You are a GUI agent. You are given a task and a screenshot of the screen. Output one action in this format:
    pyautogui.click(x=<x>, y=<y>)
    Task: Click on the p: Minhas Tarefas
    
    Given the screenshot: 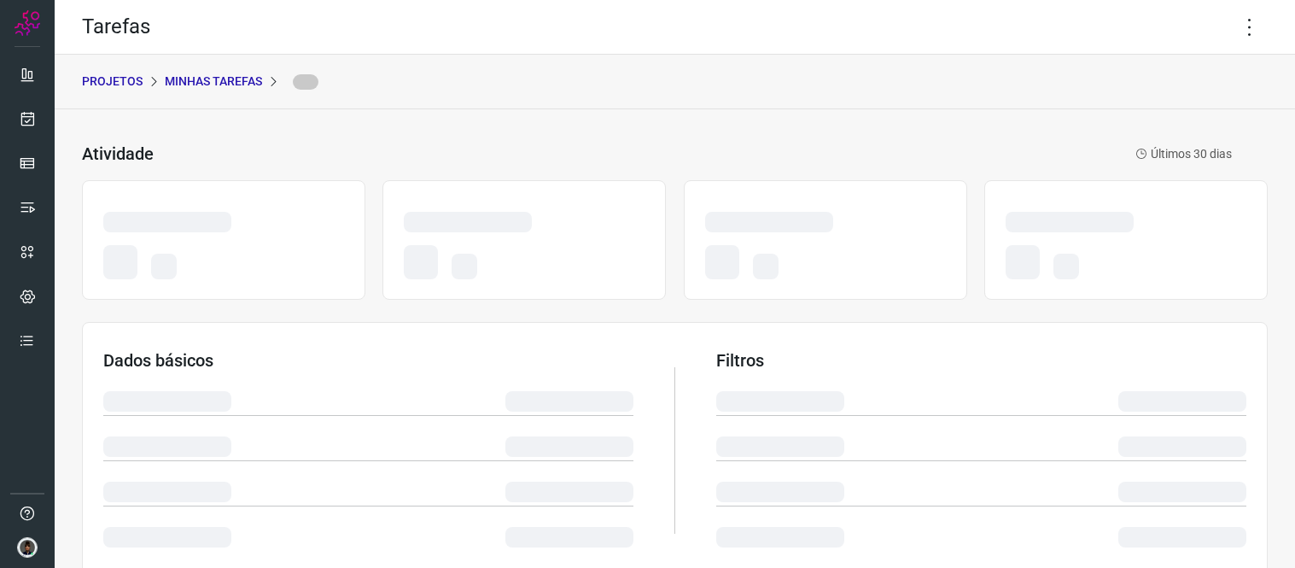 What is the action you would take?
    pyautogui.click(x=213, y=81)
    